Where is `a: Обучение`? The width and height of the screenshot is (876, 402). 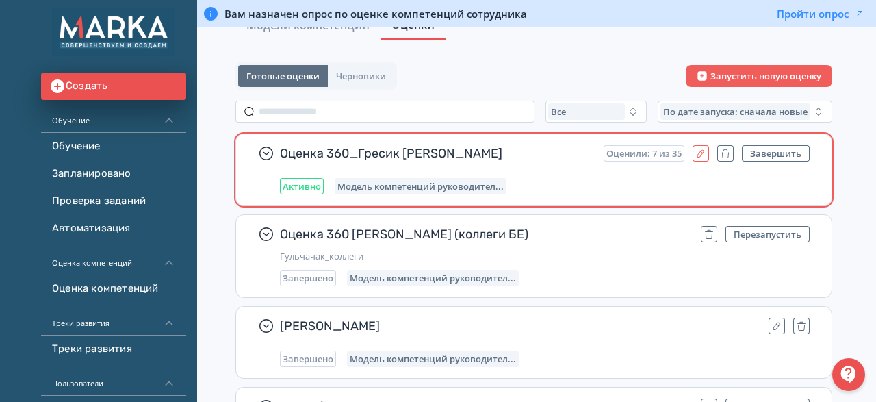 a: Обучение is located at coordinates (114, 146).